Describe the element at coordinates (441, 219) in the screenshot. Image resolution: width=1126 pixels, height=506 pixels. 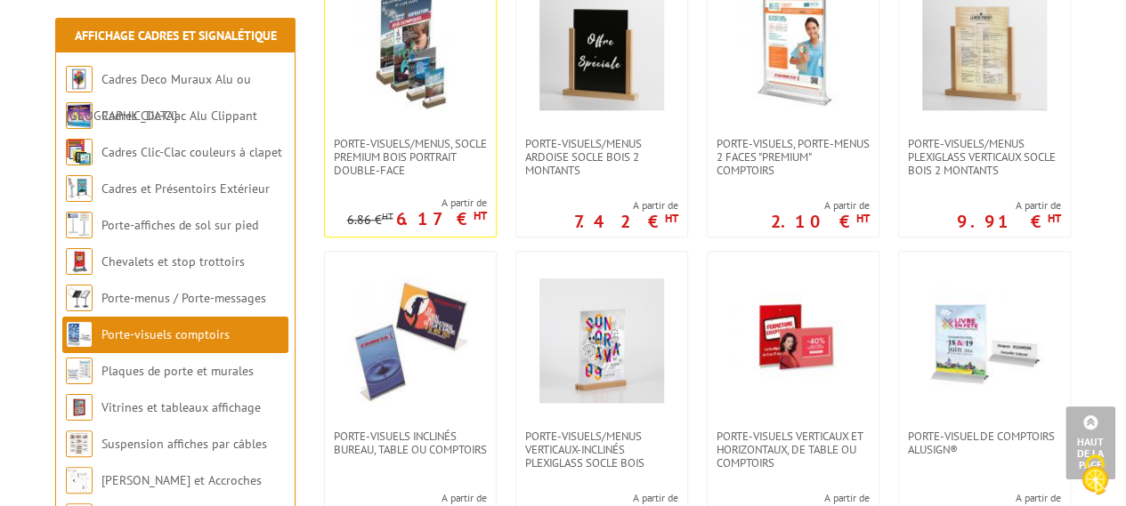
I see `p: 6.17 €` at that location.